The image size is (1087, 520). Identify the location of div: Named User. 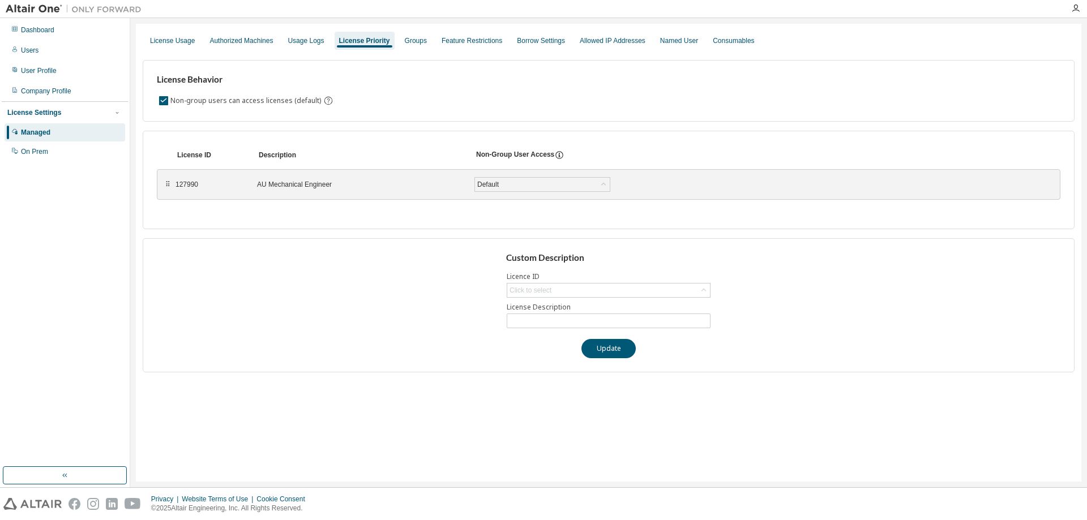
(679, 41).